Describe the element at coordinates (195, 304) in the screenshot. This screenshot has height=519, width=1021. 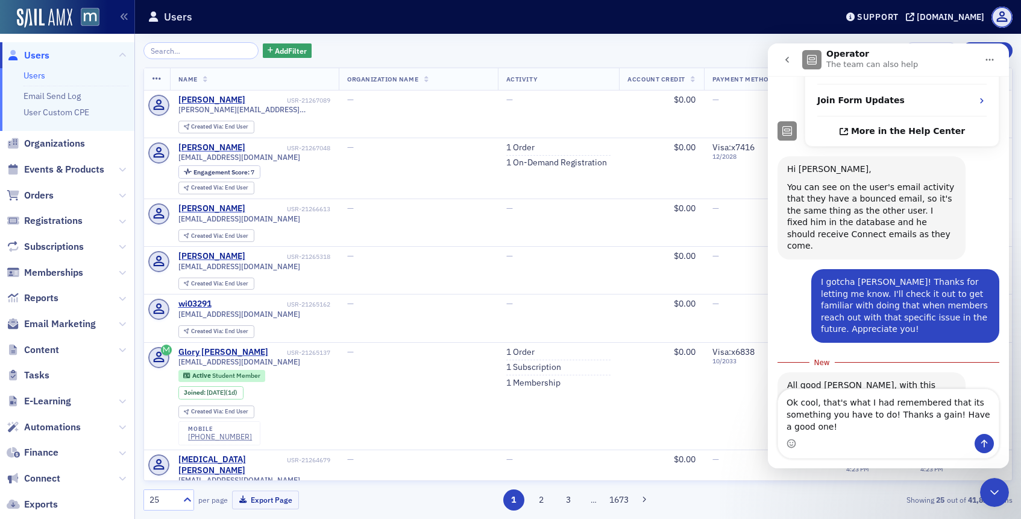
I see `div: wi03291` at that location.